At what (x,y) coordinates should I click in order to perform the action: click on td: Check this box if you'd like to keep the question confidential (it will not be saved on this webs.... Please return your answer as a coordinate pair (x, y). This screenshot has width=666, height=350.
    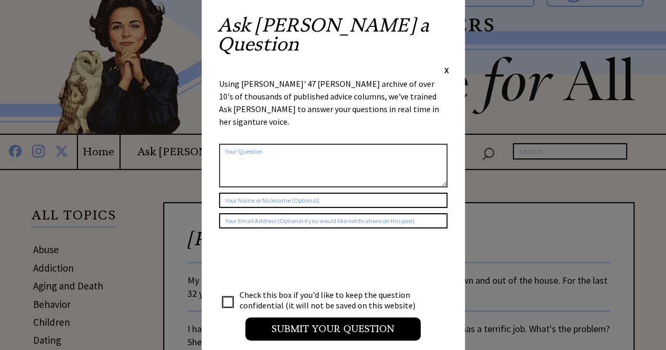
    Looking at the image, I should click on (332, 300).